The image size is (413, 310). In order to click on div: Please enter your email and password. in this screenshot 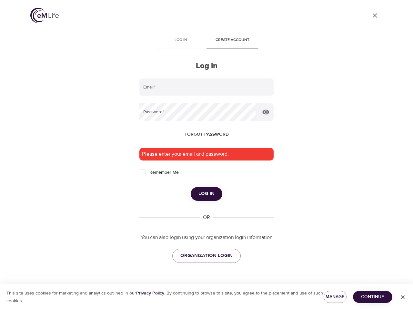, I will do `click(206, 154)`.